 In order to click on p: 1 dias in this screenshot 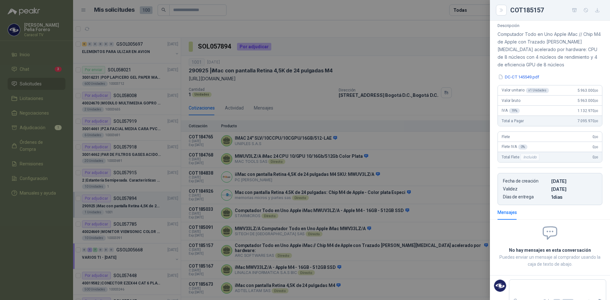, I will do `click(574, 197)`.